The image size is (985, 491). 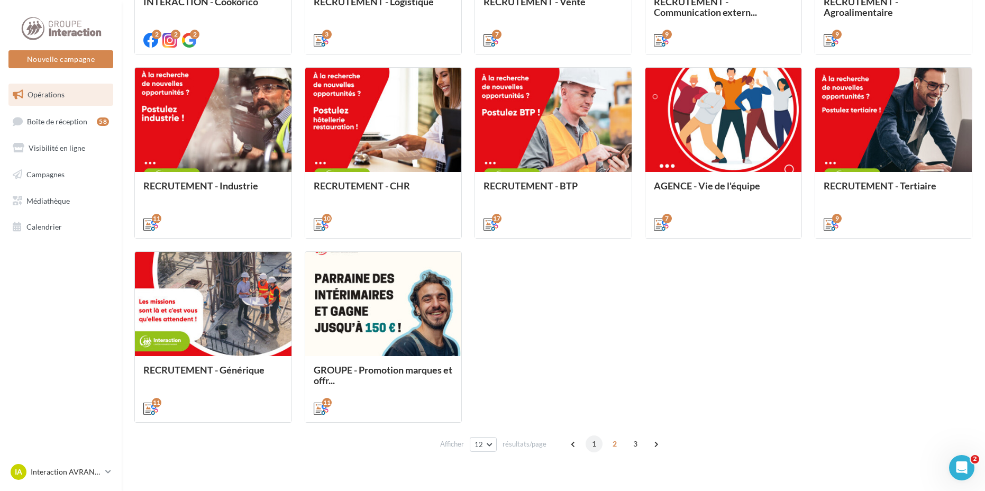 What do you see at coordinates (57, 148) in the screenshot?
I see `span: Visibilité en ligne` at bounding box center [57, 148].